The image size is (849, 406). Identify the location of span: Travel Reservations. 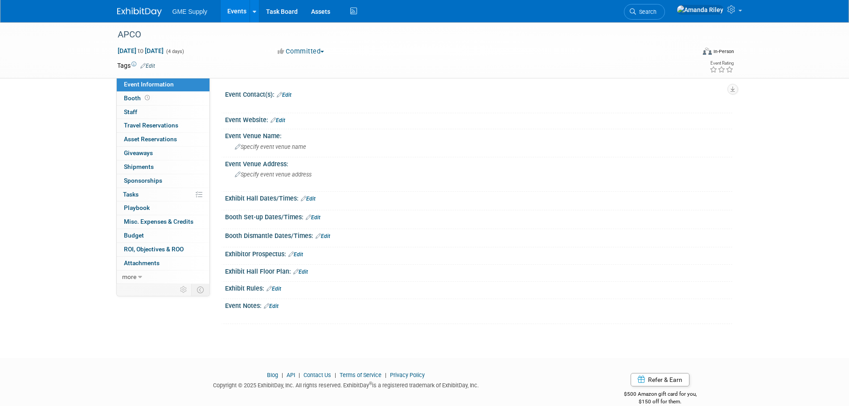
(151, 125).